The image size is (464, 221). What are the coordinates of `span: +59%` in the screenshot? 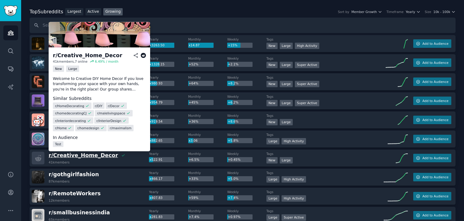 It's located at (194, 197).